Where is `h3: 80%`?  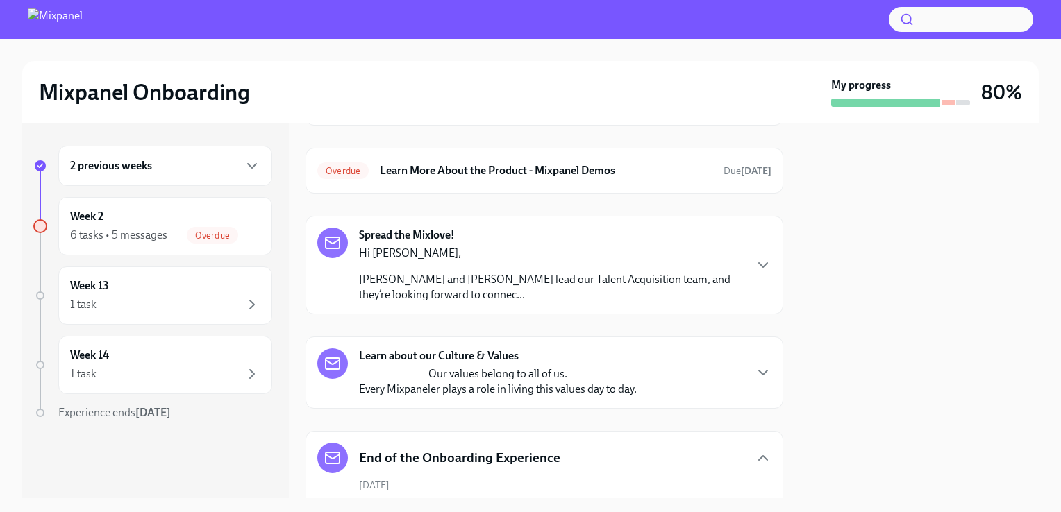
h3: 80% is located at coordinates (1001, 92).